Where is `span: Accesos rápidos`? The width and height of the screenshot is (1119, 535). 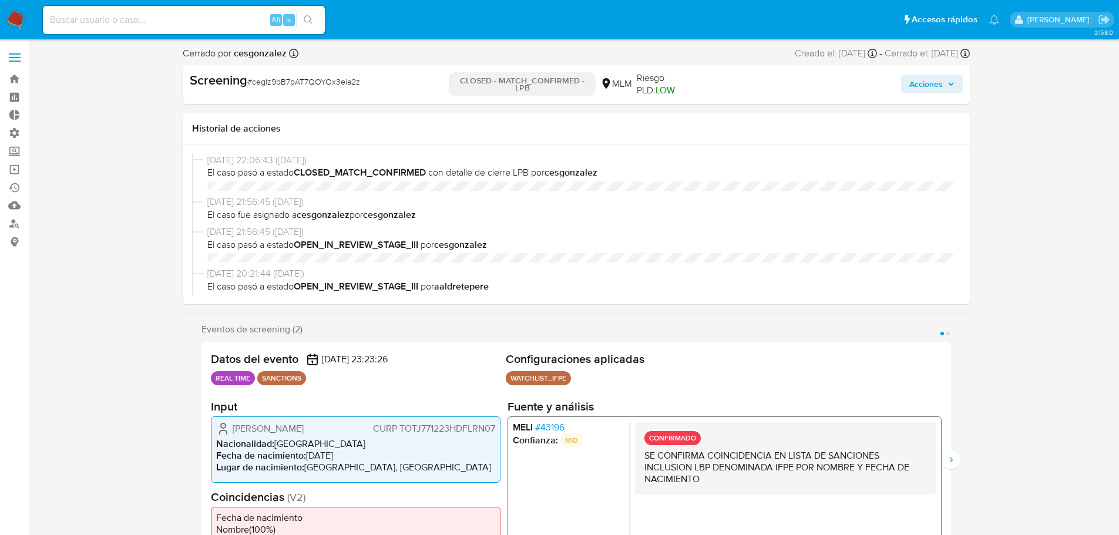
span: Accesos rápidos is located at coordinates (944, 19).